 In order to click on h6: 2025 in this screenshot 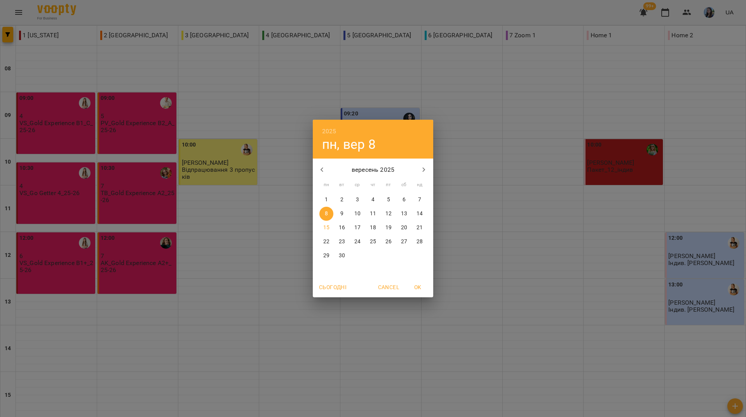, I will do `click(329, 131)`.